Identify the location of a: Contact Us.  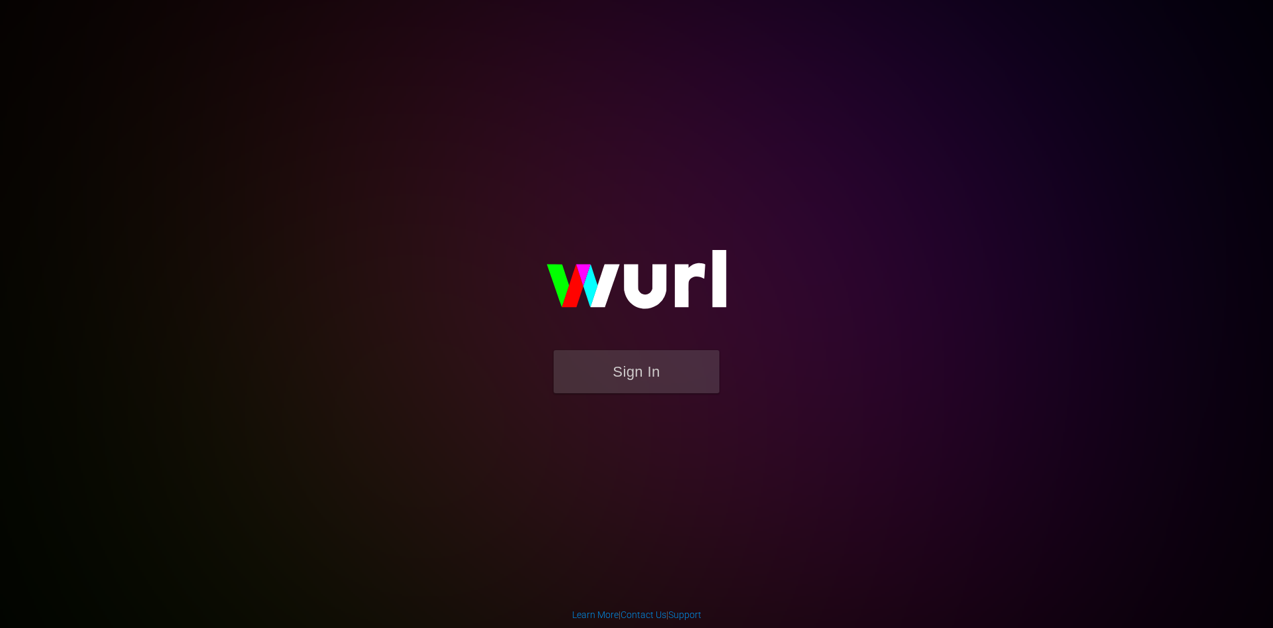
(643, 615).